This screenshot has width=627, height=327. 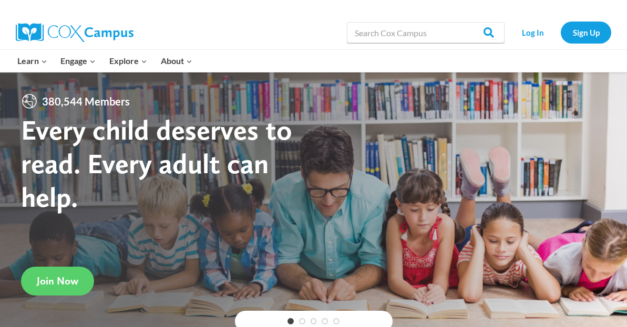 What do you see at coordinates (78, 61) in the screenshot?
I see `span: Engage` at bounding box center [78, 61].